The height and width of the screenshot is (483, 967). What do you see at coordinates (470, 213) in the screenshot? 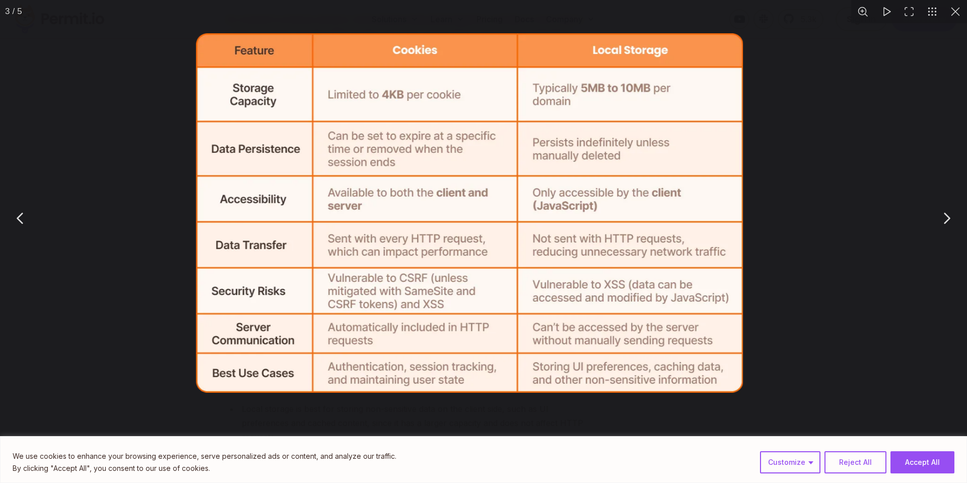
I see `img: Image 3 of 5` at bounding box center [470, 213].